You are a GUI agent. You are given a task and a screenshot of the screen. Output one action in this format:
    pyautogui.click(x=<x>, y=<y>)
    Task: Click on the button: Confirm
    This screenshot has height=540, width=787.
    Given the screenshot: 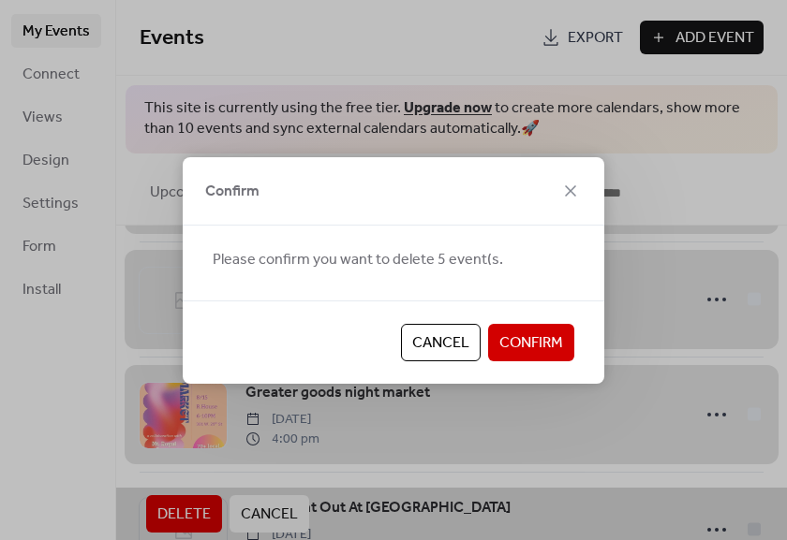 What is the action you would take?
    pyautogui.click(x=531, y=343)
    